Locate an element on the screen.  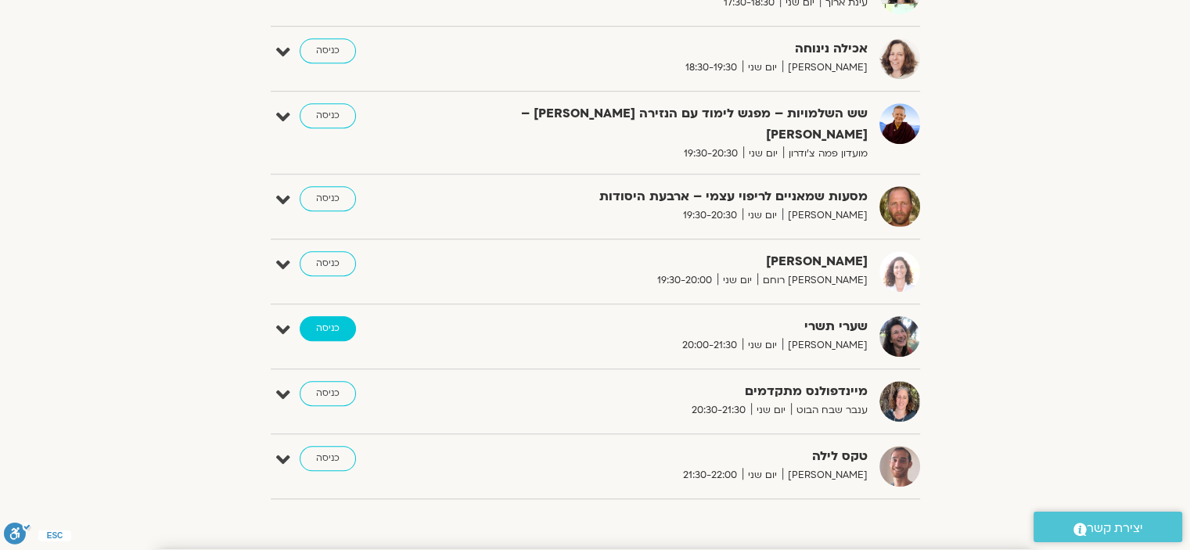
strong: אכילה נינוחה is located at coordinates (676, 49).